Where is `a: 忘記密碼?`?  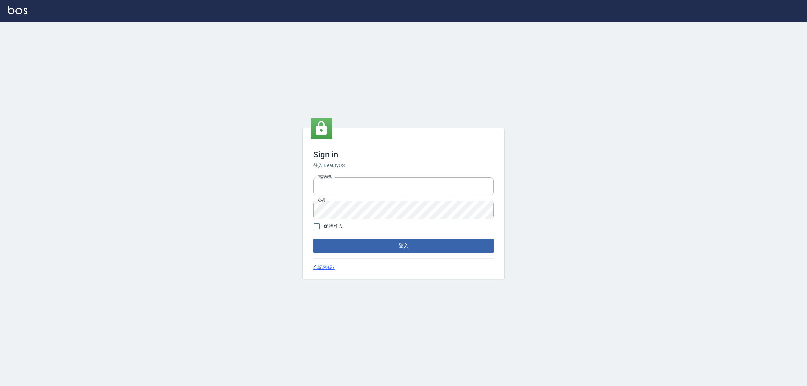 a: 忘記密碼? is located at coordinates (324, 267).